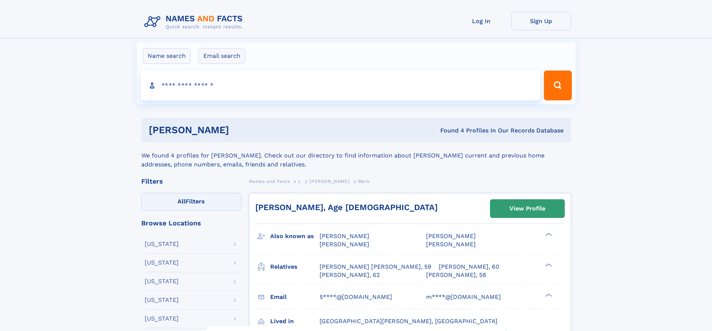 This screenshot has width=712, height=331. I want to click on label: Email search, so click(221, 56).